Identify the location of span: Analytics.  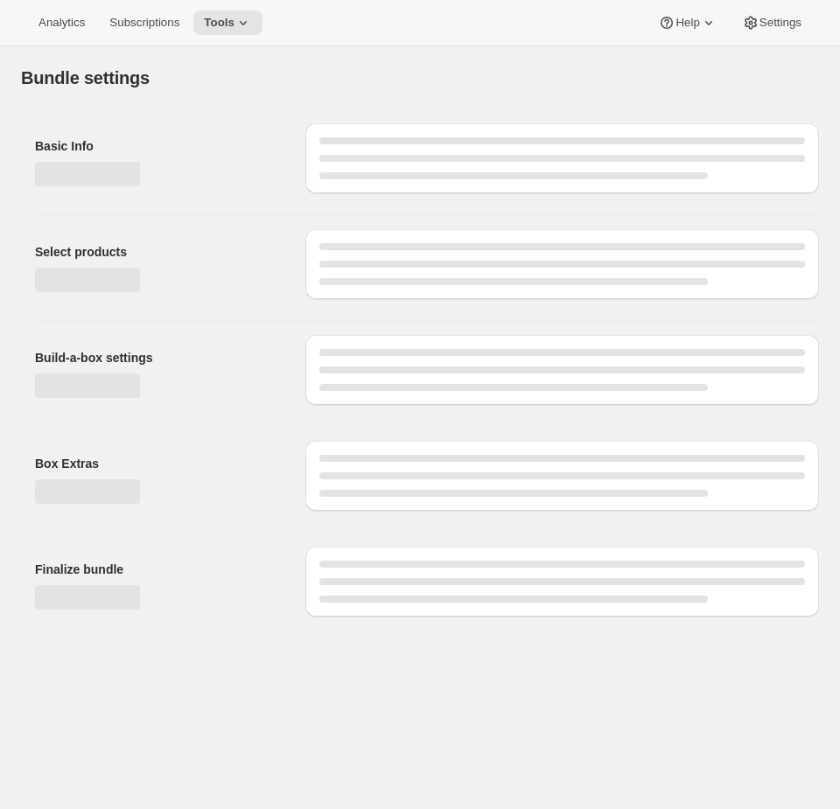
(61, 23).